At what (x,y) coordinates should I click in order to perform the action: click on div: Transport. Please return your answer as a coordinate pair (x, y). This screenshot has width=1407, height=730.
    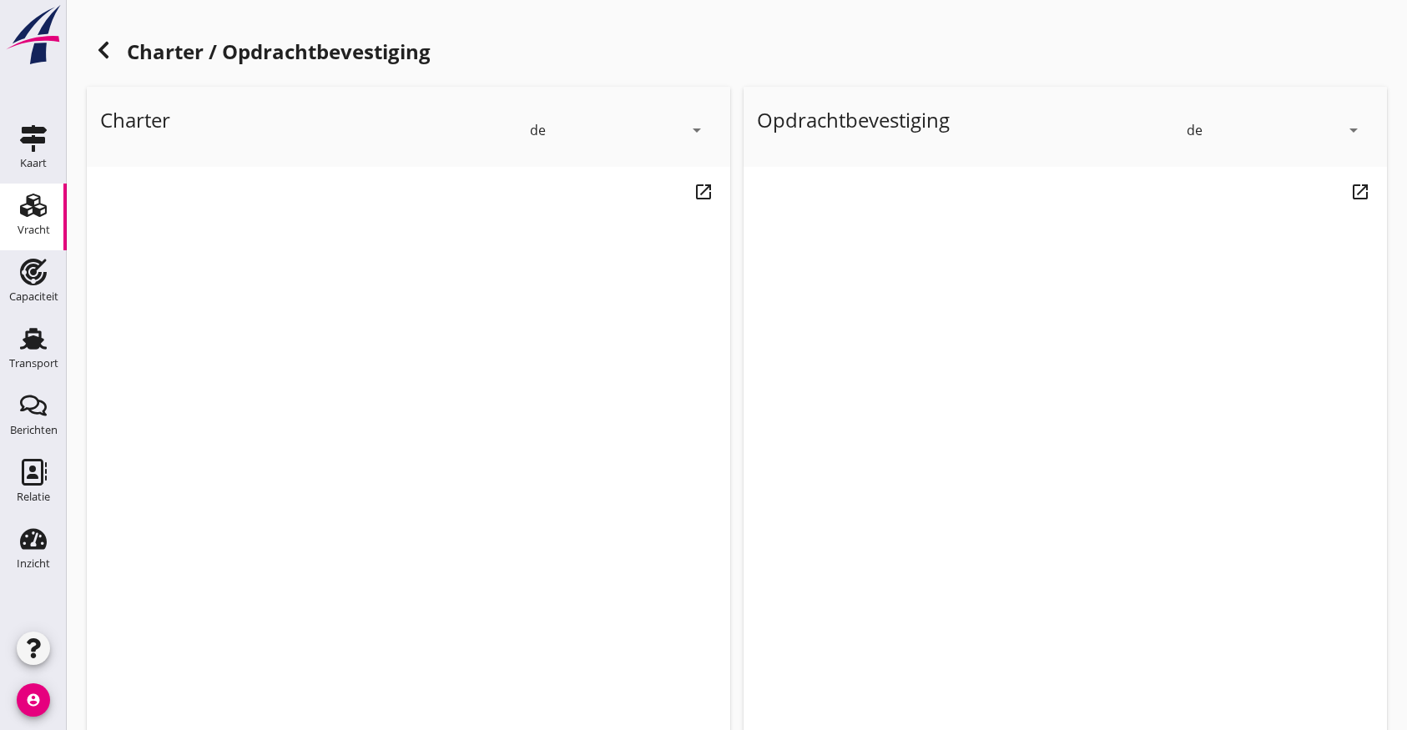
    Looking at the image, I should click on (33, 363).